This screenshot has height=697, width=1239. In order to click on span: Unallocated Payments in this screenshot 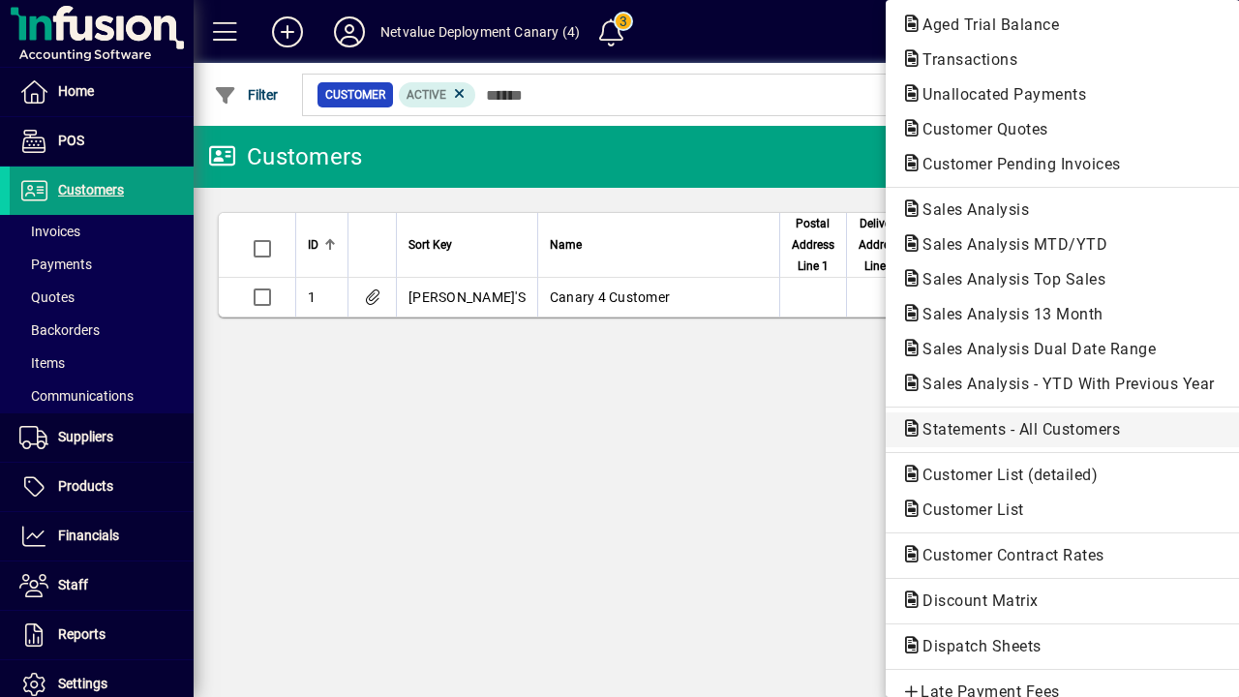, I will do `click(998, 94)`.